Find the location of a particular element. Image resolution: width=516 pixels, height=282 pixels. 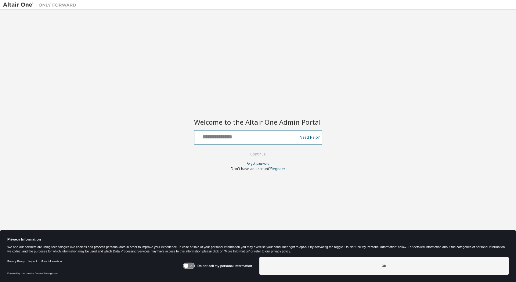

span: Don't have an account? is located at coordinates (250, 169).